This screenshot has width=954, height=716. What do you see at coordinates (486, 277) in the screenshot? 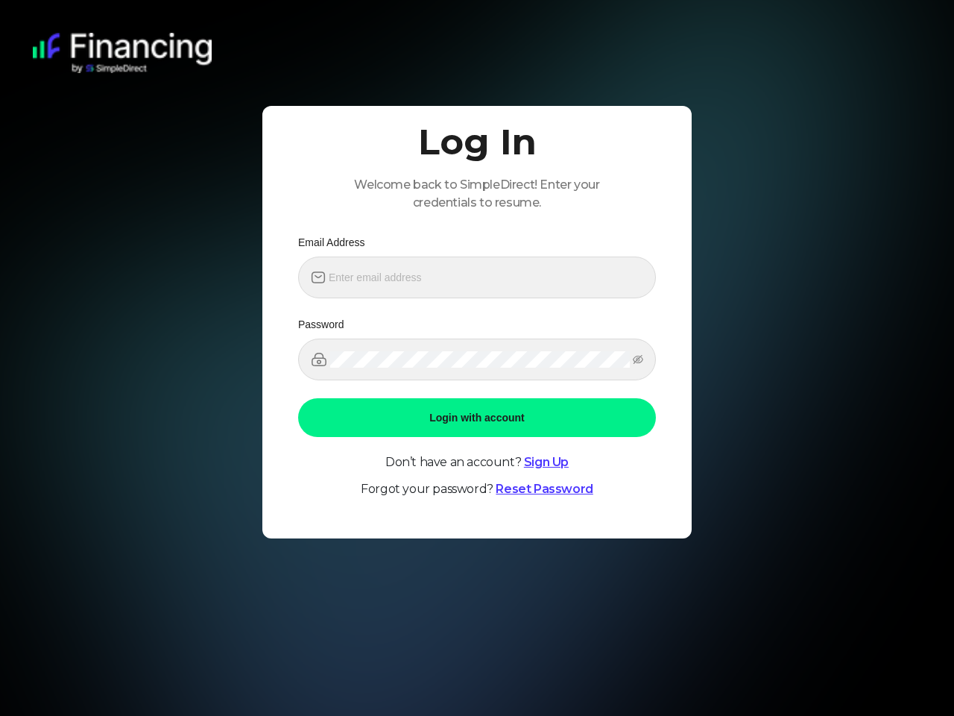
I see `input: Enter email address` at bounding box center [486, 277].